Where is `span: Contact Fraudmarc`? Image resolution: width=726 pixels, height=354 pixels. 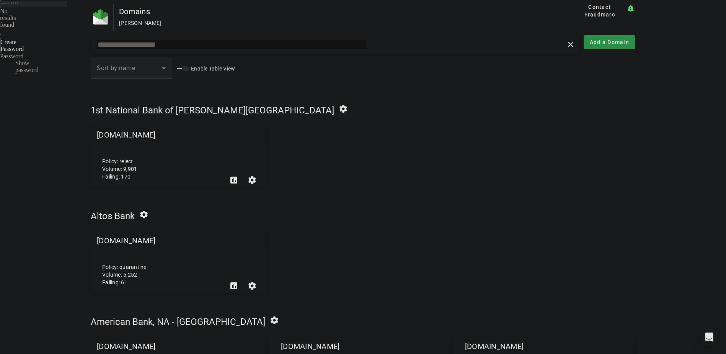 span: Contact Fraudmarc is located at coordinates (600, 11).